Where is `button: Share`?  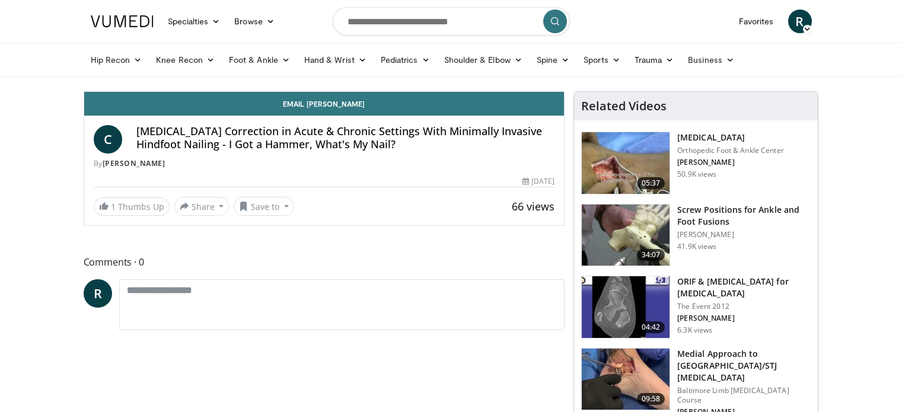 button: Share is located at coordinates (202, 206).